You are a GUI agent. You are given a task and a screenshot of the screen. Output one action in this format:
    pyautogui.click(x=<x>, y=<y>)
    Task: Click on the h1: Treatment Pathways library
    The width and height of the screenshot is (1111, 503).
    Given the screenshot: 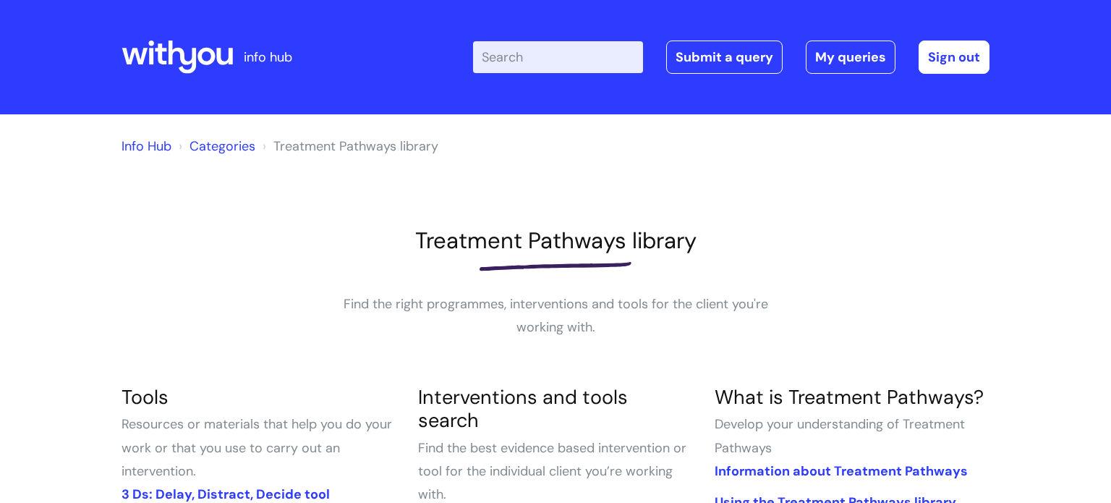 What is the action you would take?
    pyautogui.click(x=555, y=240)
    